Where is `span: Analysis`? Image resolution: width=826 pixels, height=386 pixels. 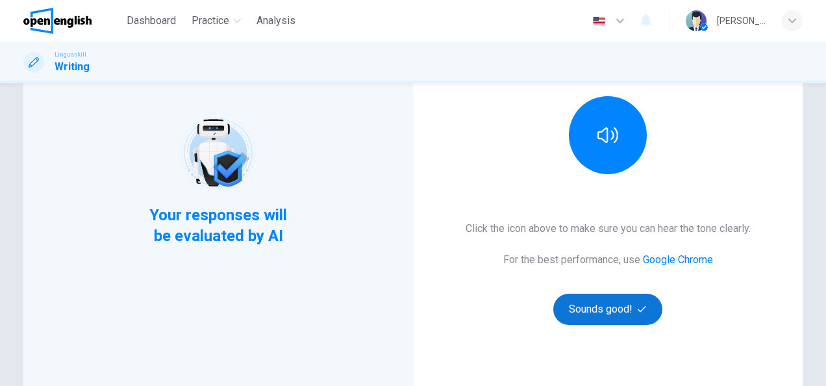
span: Analysis is located at coordinates (276, 21).